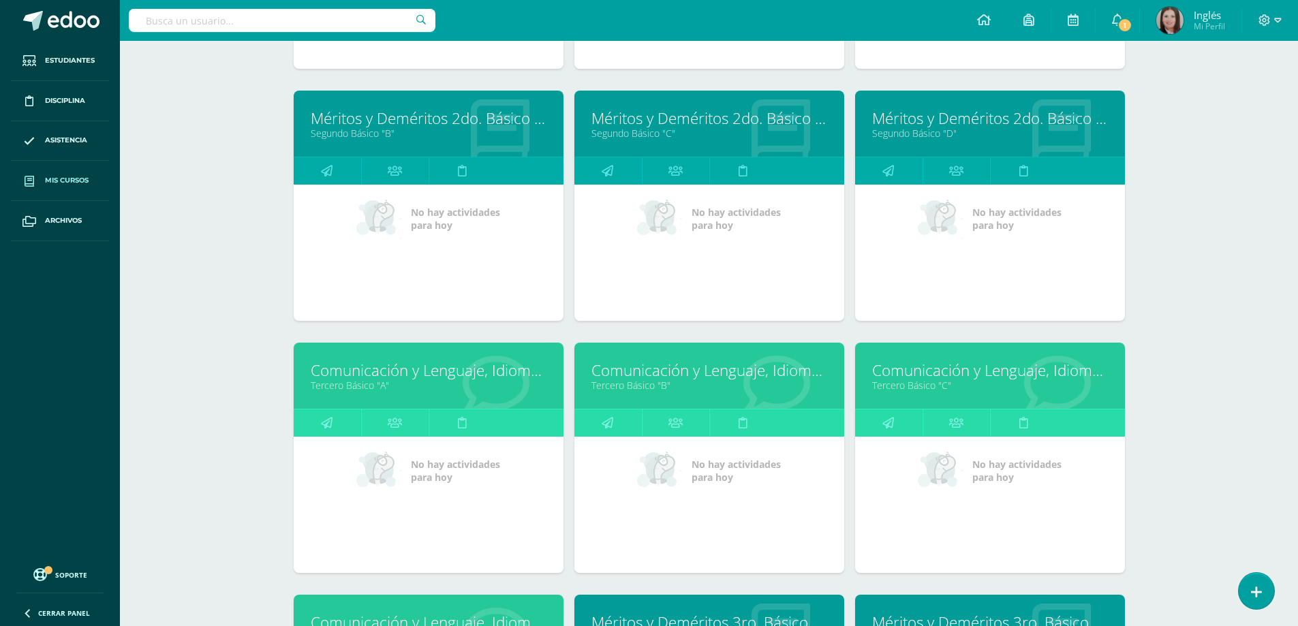  I want to click on a: Estudiantes, so click(60, 61).